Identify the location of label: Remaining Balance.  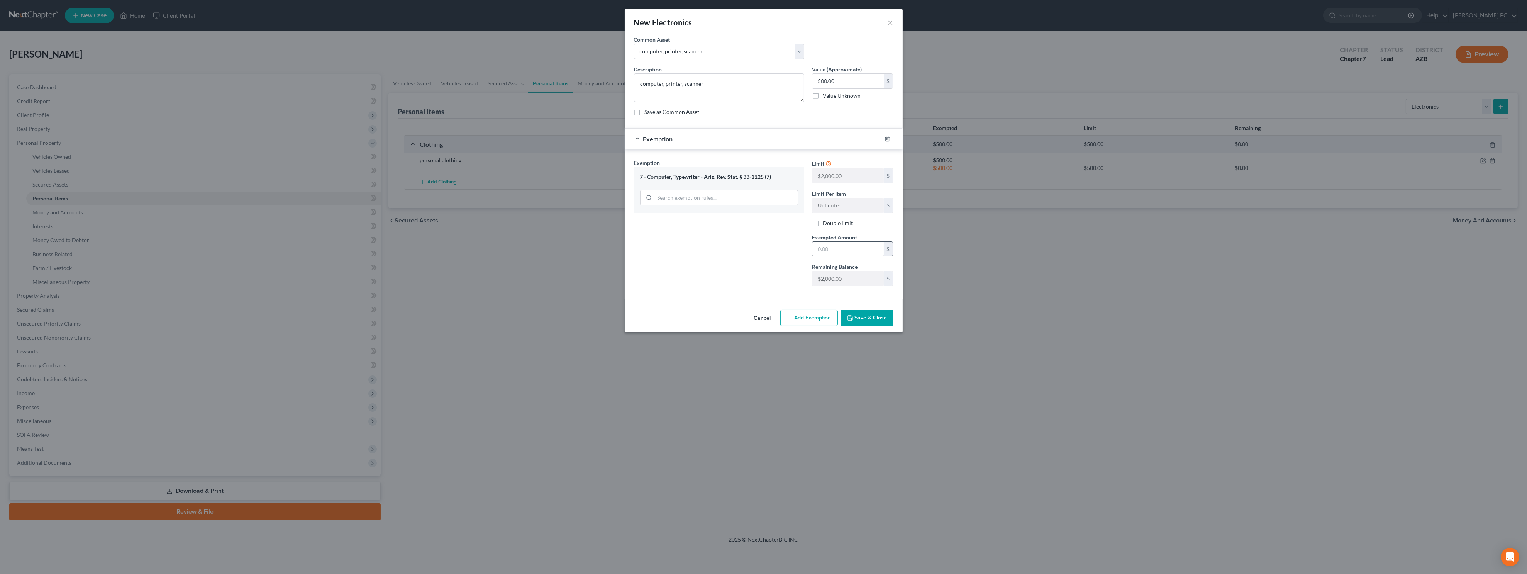
(835, 266).